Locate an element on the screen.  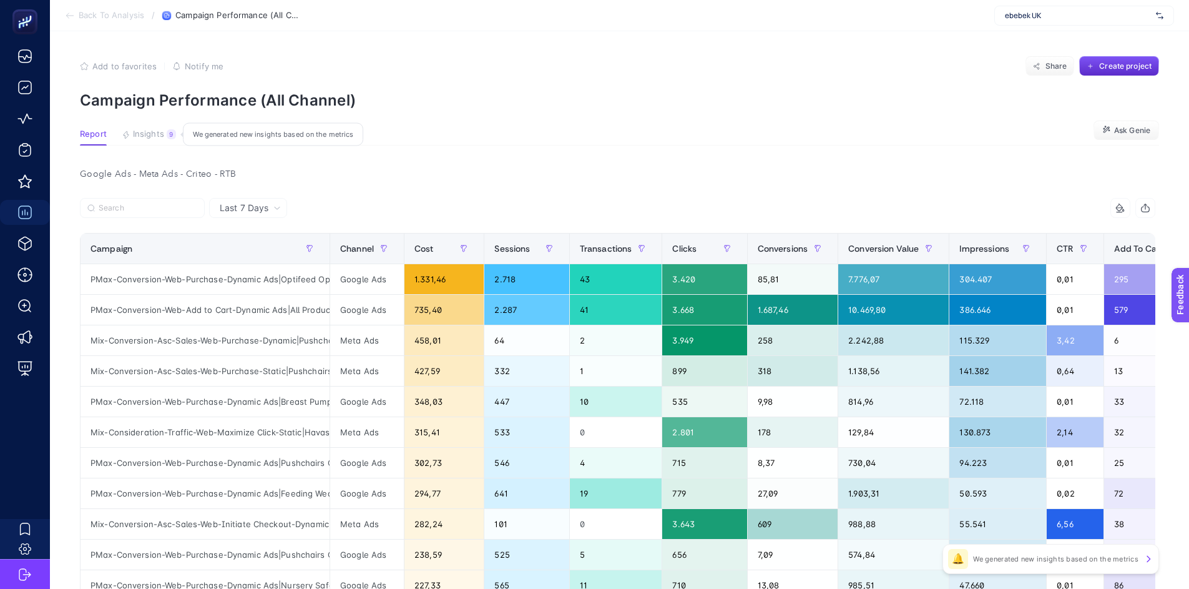
div: 0,64 is located at coordinates (1075, 371).